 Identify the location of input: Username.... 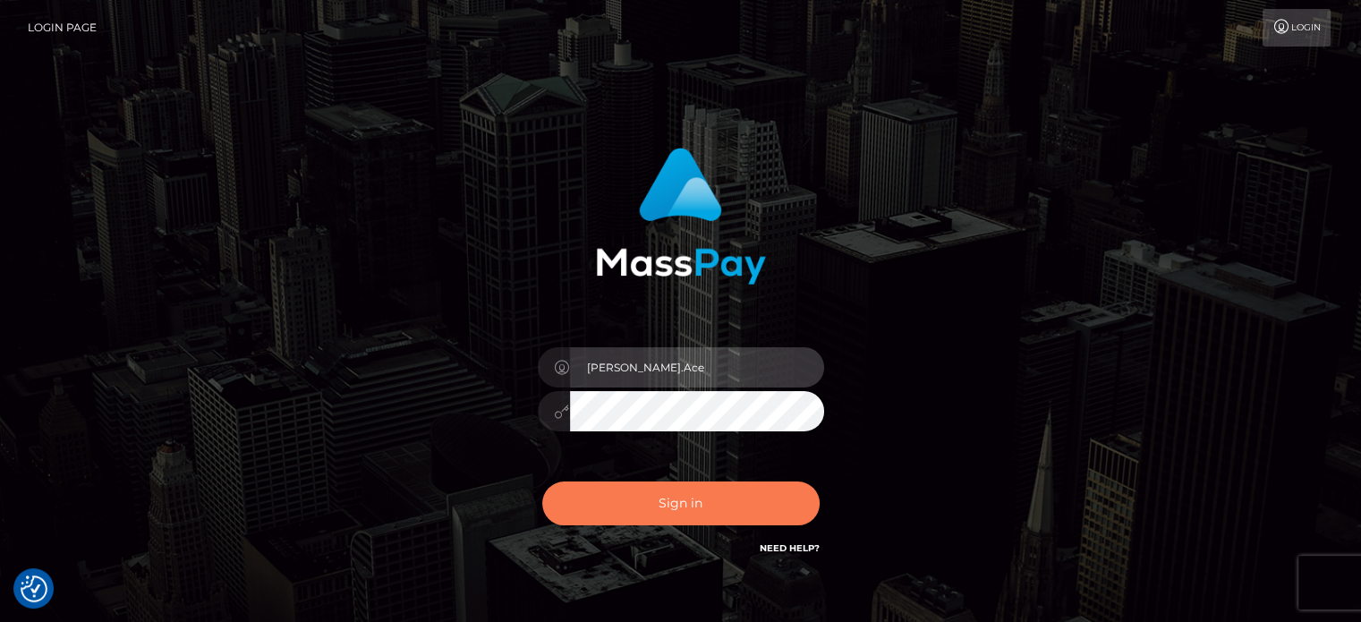
(697, 367).